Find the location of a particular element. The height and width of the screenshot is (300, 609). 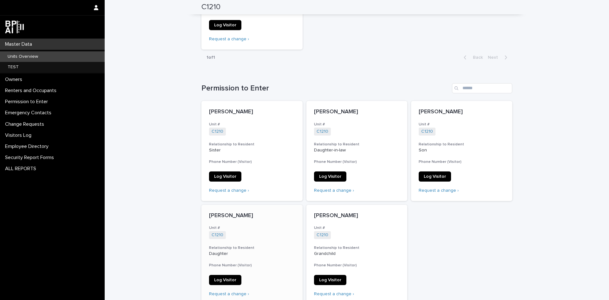

p: Units Overview is located at coordinates (23, 56).